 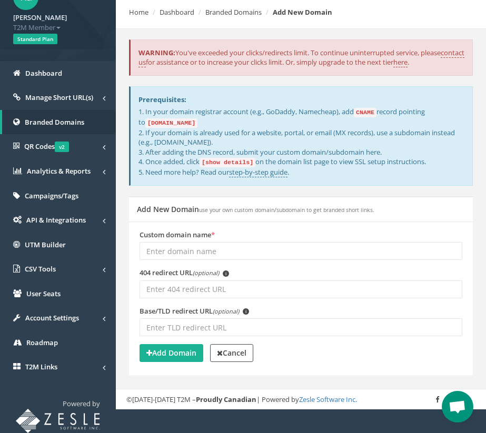 I want to click on span: Powered by, so click(x=81, y=404).